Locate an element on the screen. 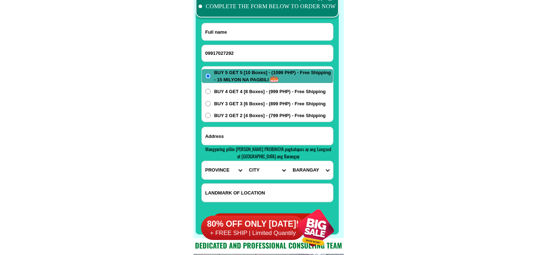 The width and height of the screenshot is (537, 255). span: BUY 3 GET 3 [6 Boxes] - (899 PHP) - Free Shipping is located at coordinates (270, 104).